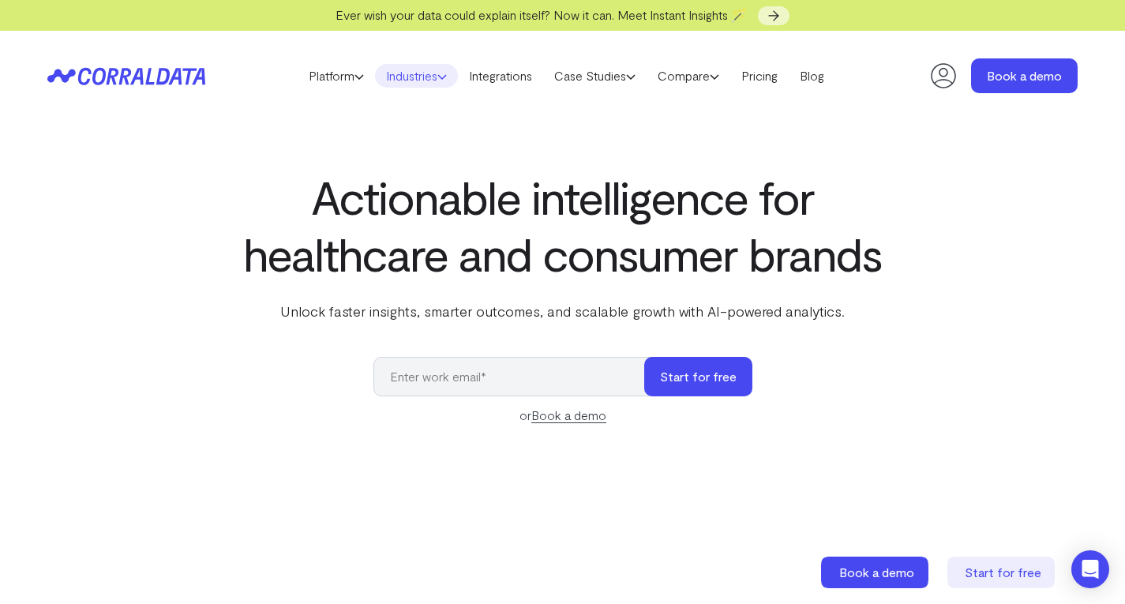 The height and width of the screenshot is (604, 1125). I want to click on a: Start for free, so click(1003, 572).